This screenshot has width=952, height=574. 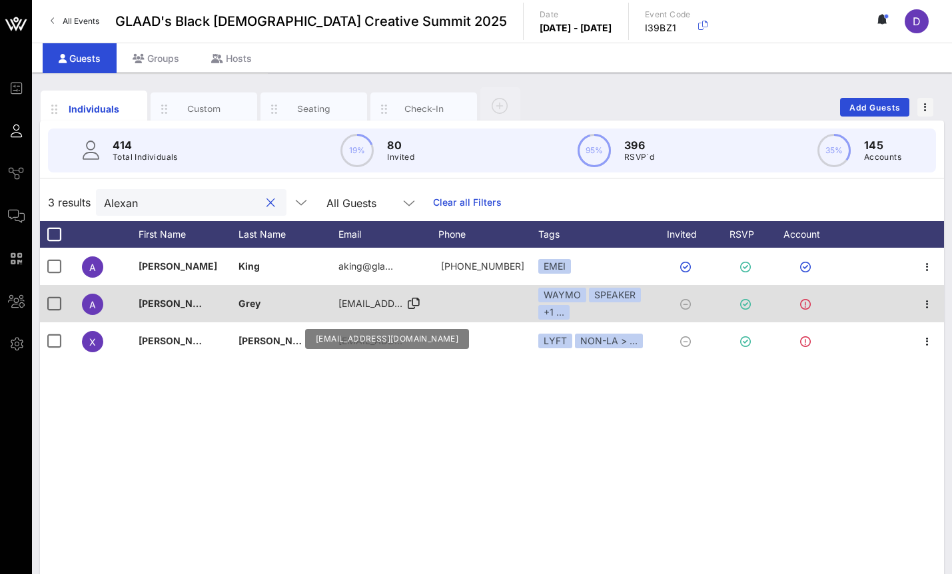 I want to click on a: All Events, so click(x=75, y=21).